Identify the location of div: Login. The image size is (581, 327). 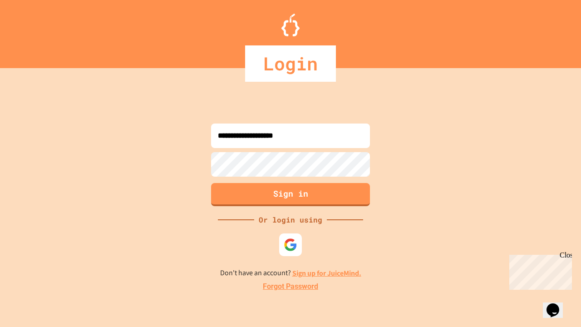
(290, 64).